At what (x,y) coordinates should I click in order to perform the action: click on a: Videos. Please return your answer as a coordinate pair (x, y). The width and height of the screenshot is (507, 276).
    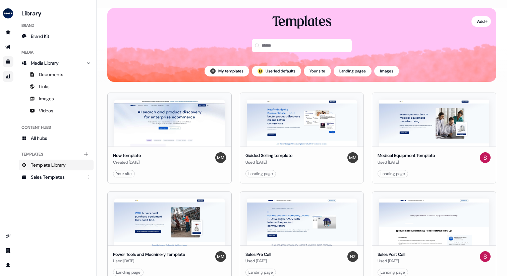
    Looking at the image, I should click on (56, 111).